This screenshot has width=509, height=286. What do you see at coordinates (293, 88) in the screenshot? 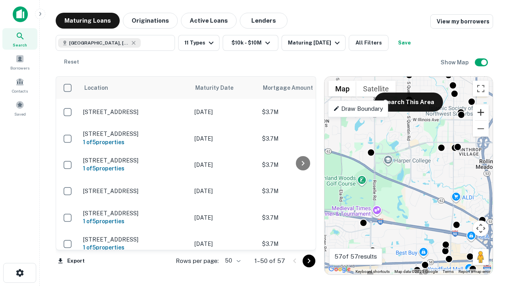
I see `span: Mortgage Amount` at bounding box center [293, 88].